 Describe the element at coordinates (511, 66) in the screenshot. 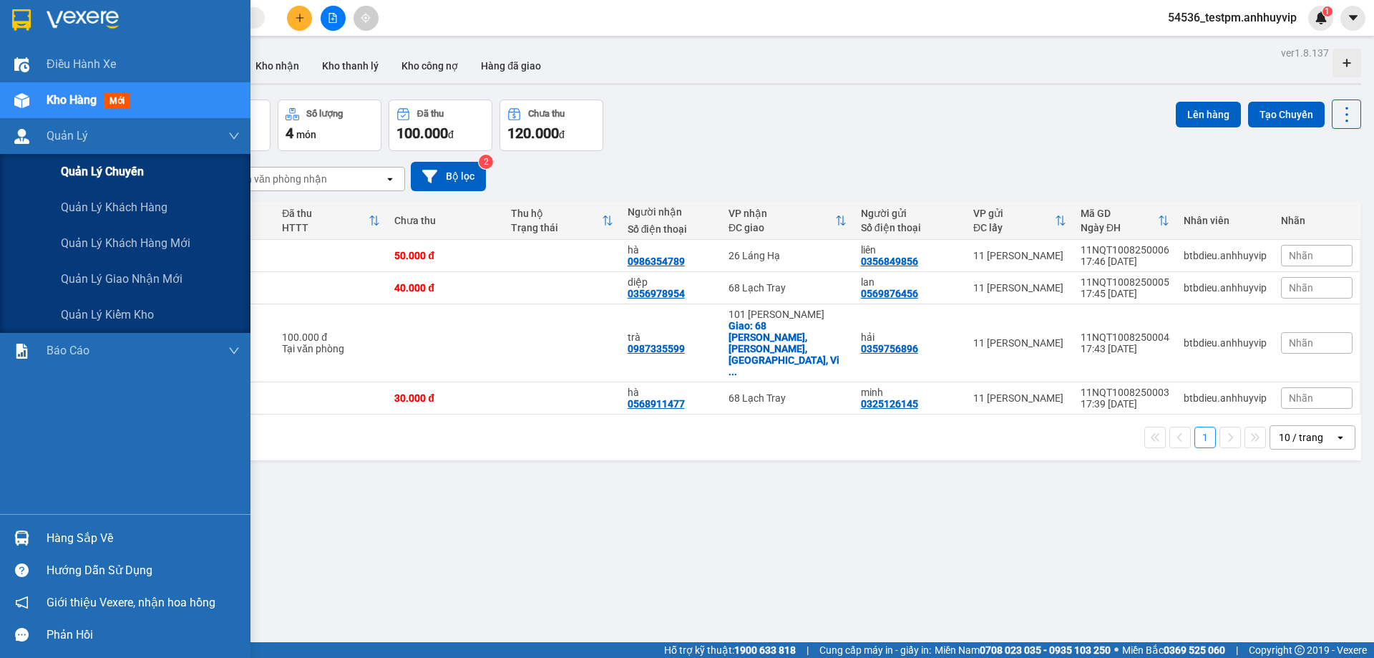

I see `button: Hàng đã giao` at that location.